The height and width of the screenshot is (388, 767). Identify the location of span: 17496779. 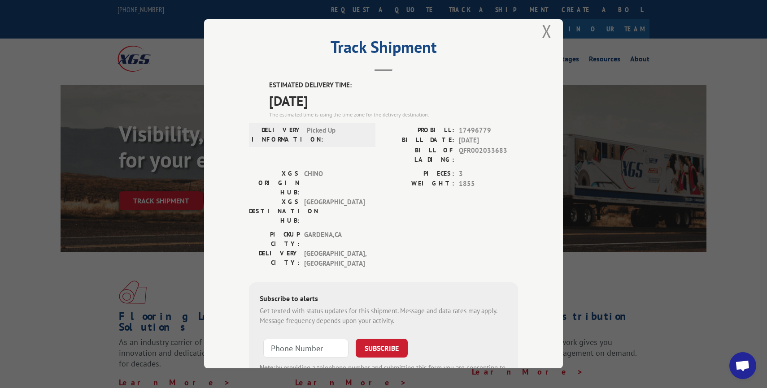
(488, 130).